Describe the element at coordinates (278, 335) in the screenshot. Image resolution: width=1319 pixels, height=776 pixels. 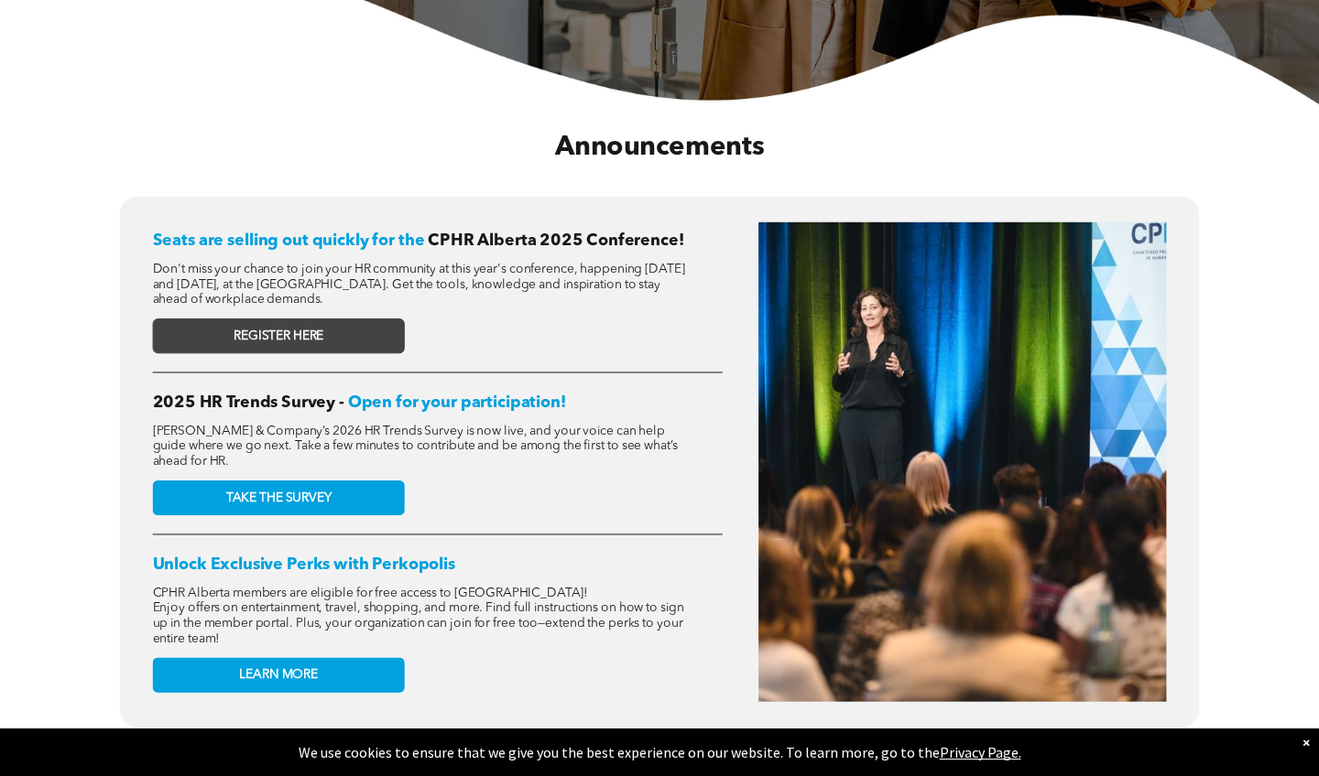
I see `span: REGISTER HERE` at that location.